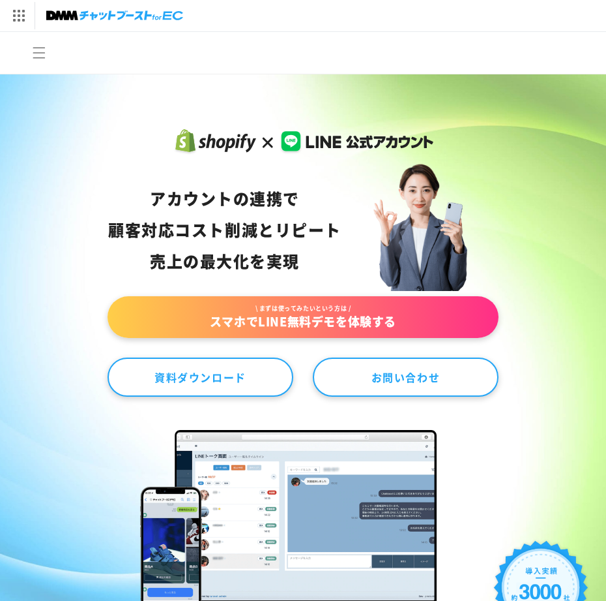  I want to click on img: サービス, so click(18, 16).